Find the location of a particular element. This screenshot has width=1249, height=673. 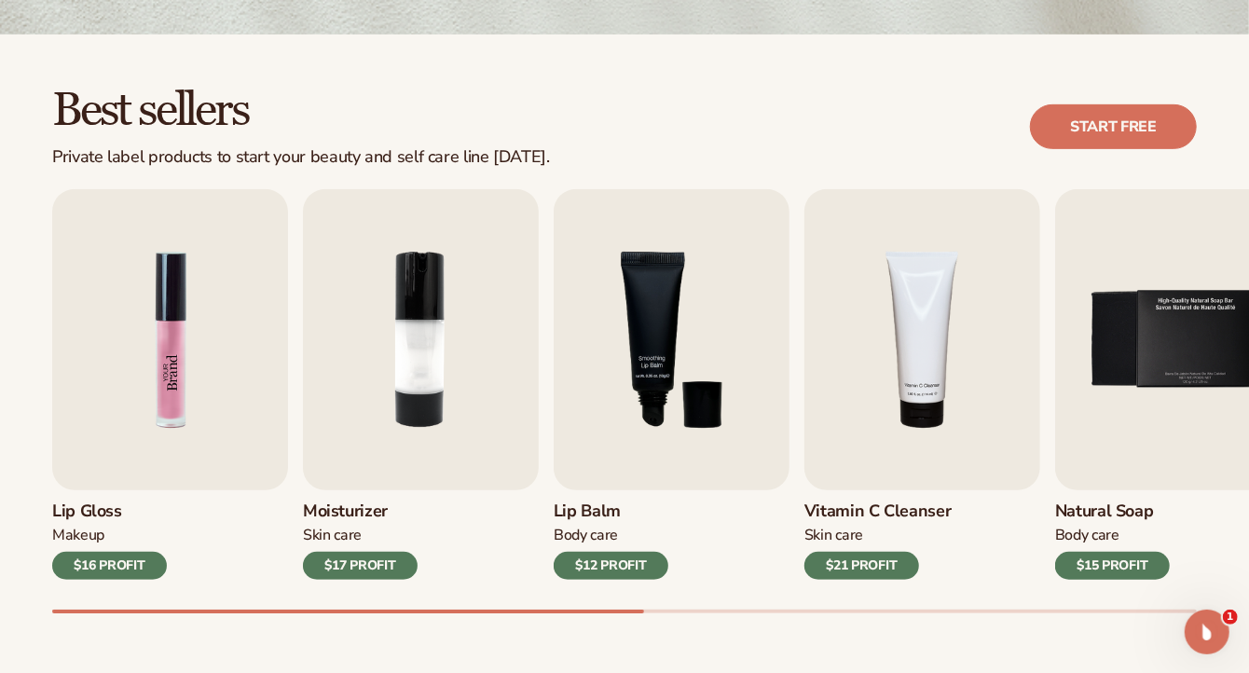

div: $21 PROFIT is located at coordinates (861, 566).